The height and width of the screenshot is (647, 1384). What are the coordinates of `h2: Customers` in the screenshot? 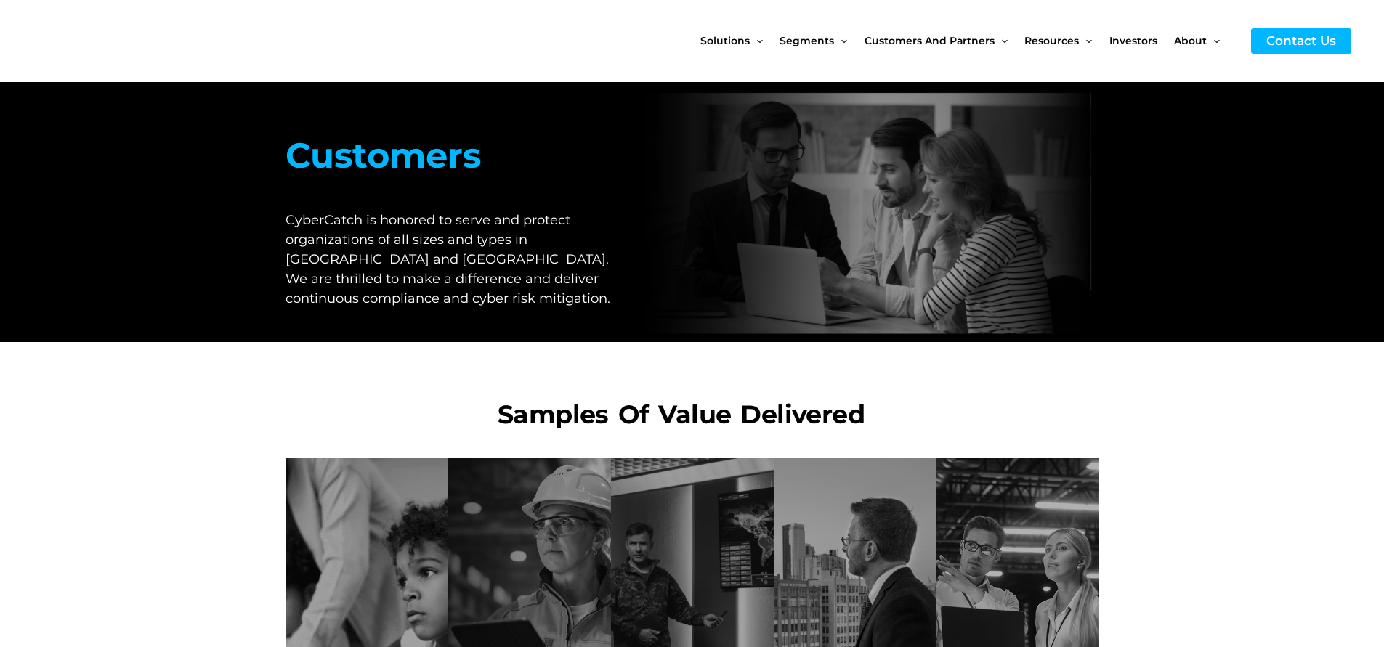 It's located at (451, 156).